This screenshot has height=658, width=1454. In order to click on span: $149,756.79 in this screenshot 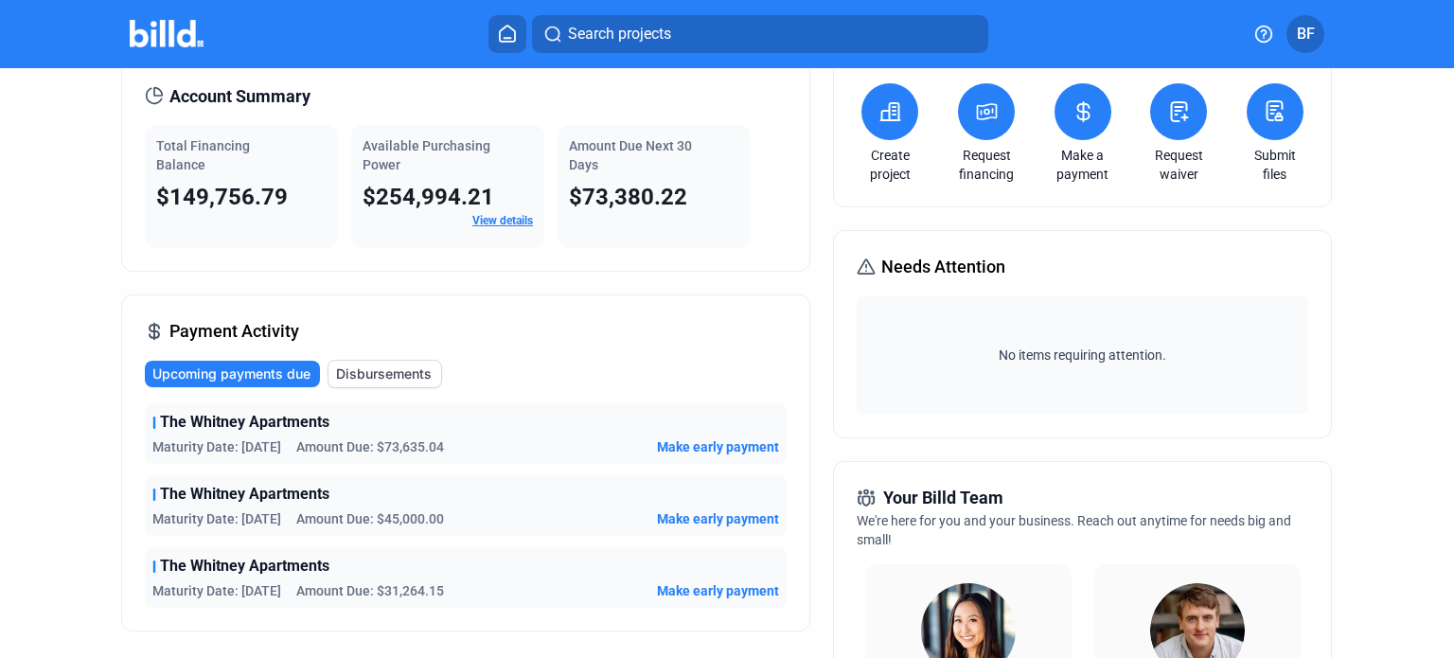, I will do `click(222, 197)`.